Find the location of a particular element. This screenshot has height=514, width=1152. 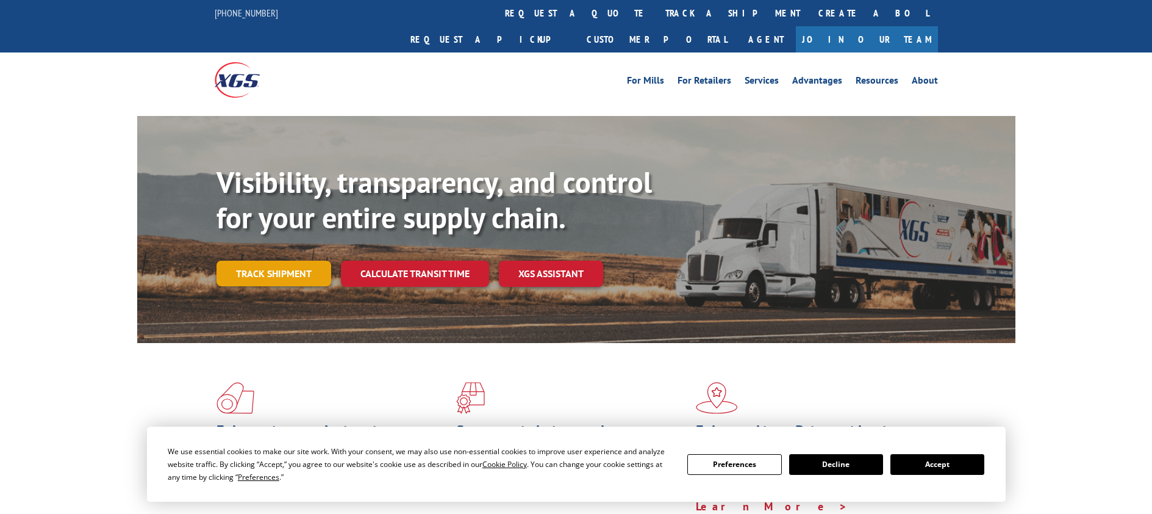

img: xgs-icon-total-supply-chain-intelligence-red is located at coordinates (235, 398).